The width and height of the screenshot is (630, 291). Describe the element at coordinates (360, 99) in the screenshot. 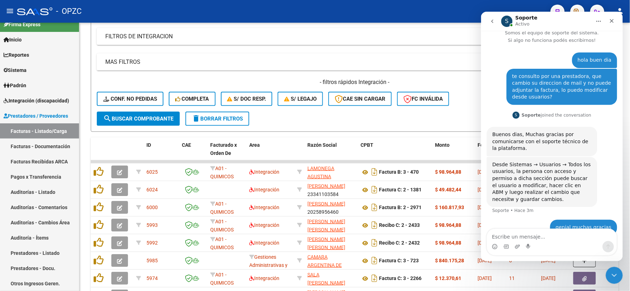

I see `button: CAE SIN CARGAR` at that location.